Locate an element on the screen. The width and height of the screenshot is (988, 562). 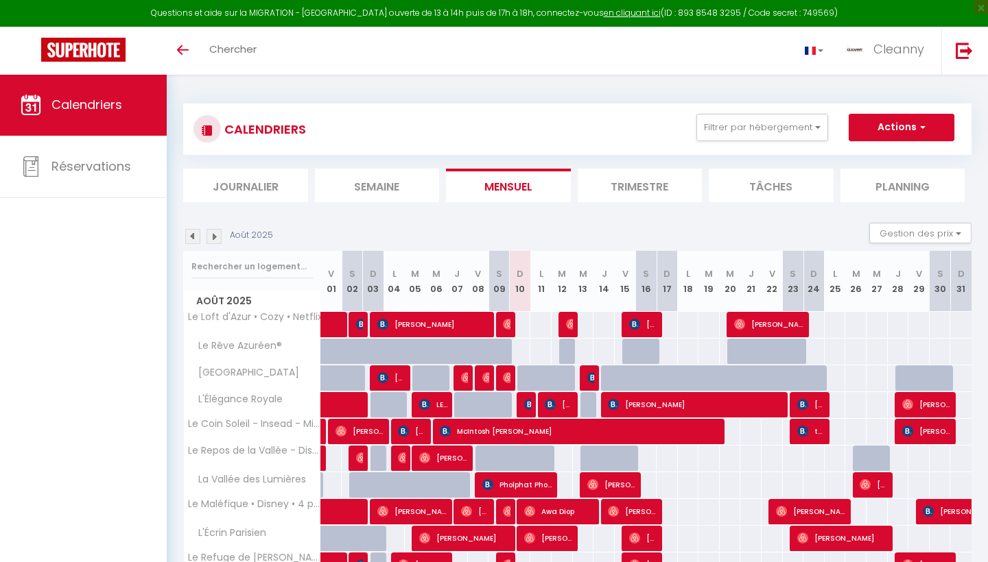
a: Chercher is located at coordinates (232, 51).